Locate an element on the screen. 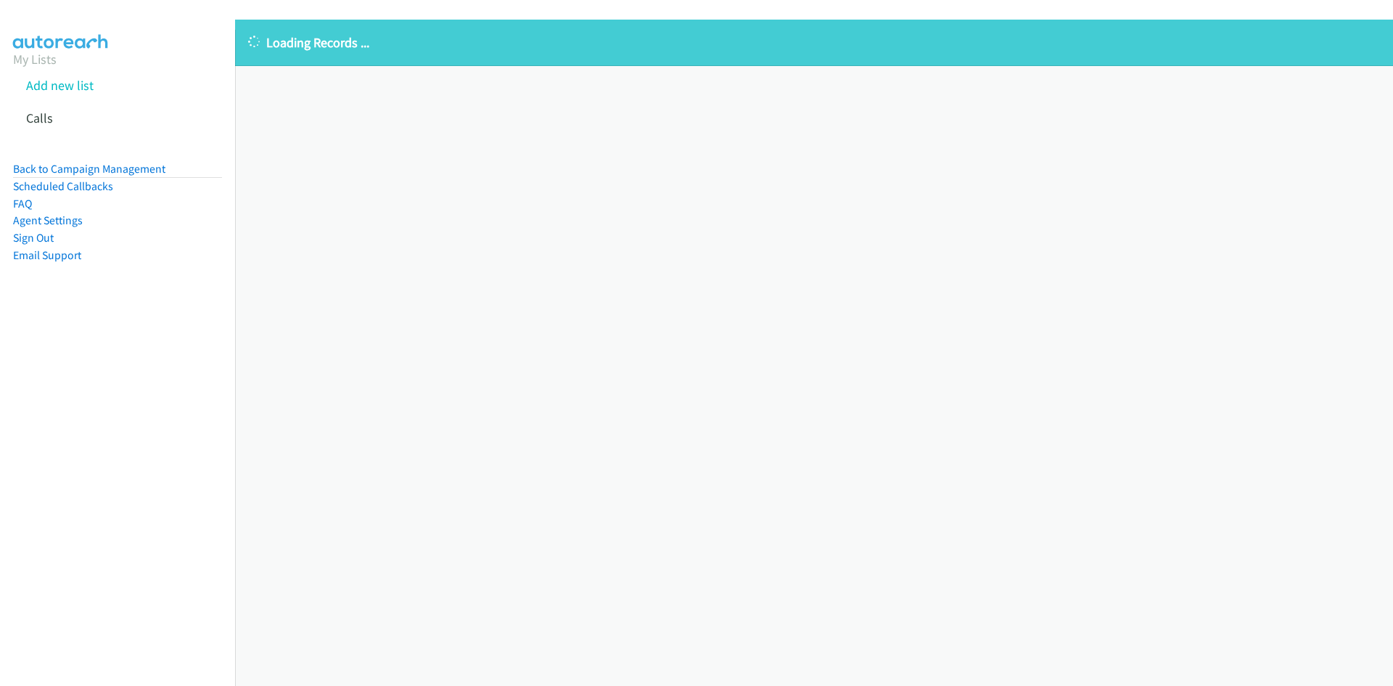 This screenshot has width=1393, height=686. a: Email Support is located at coordinates (47, 255).